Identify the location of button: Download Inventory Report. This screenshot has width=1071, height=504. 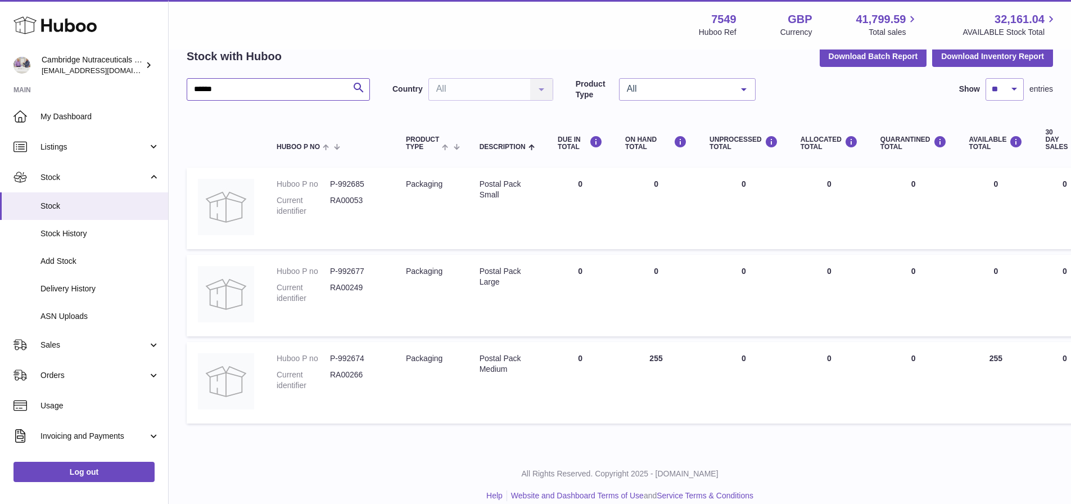
(993, 56).